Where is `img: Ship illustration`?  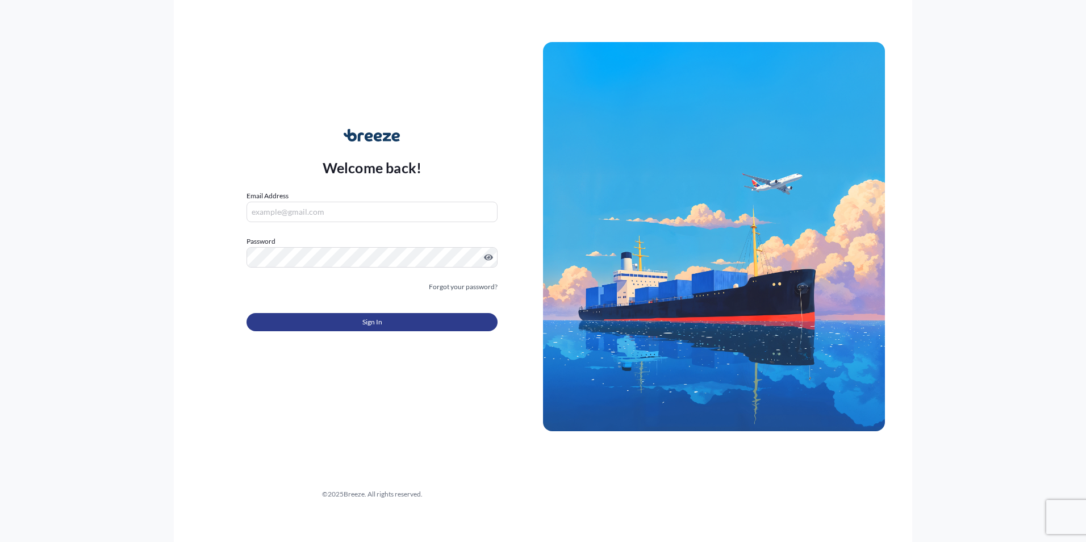 img: Ship illustration is located at coordinates (714, 236).